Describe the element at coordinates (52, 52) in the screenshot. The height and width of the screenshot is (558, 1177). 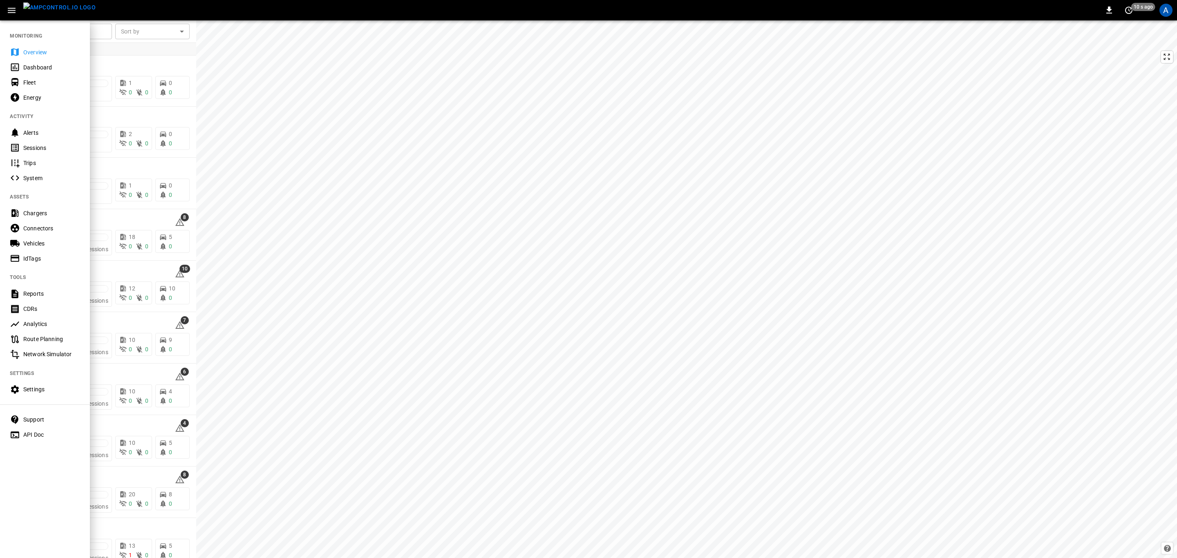
I see `div: Overview` at that location.